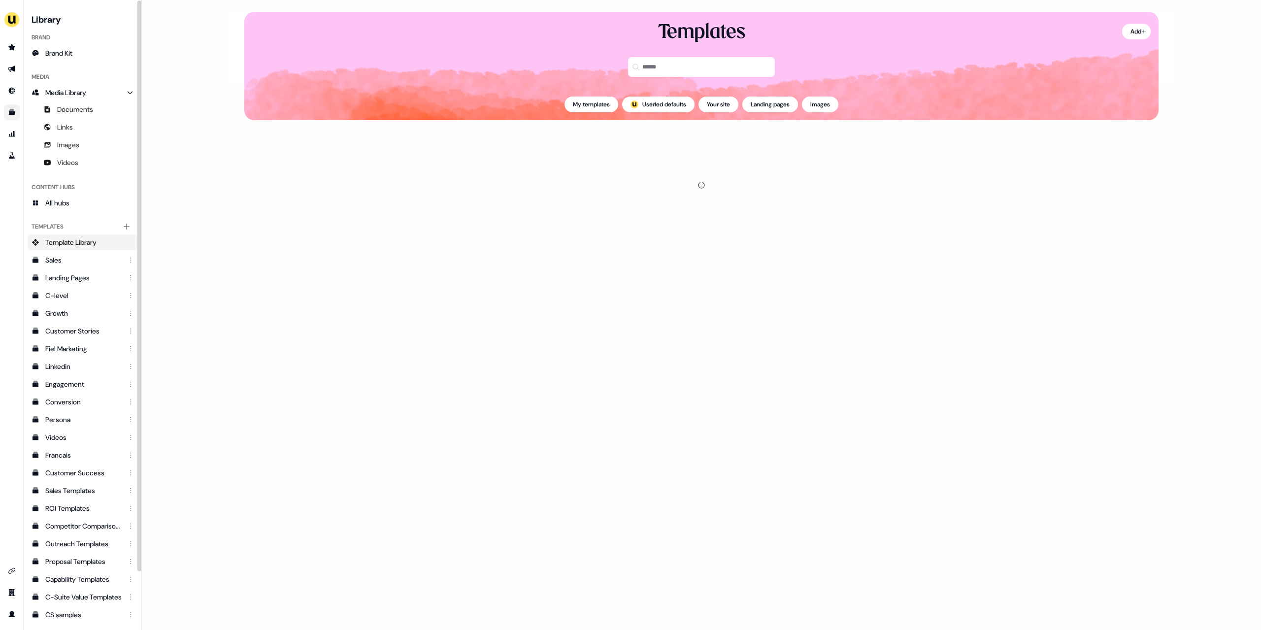 This screenshot has height=630, width=1261. What do you see at coordinates (82, 242) in the screenshot?
I see `a: Template Library` at bounding box center [82, 242].